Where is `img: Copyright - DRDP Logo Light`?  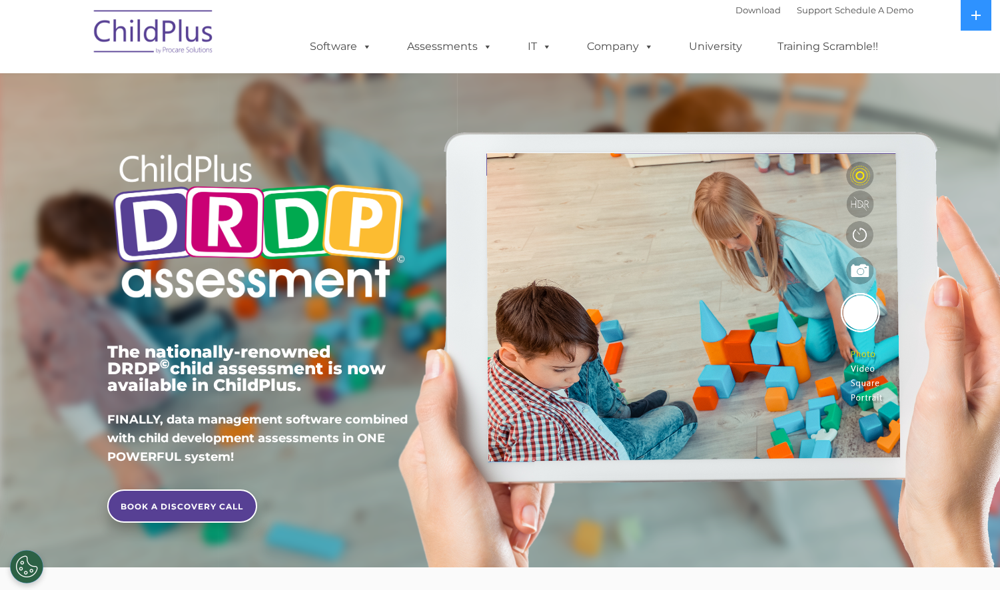
img: Copyright - DRDP Logo Light is located at coordinates (258, 228).